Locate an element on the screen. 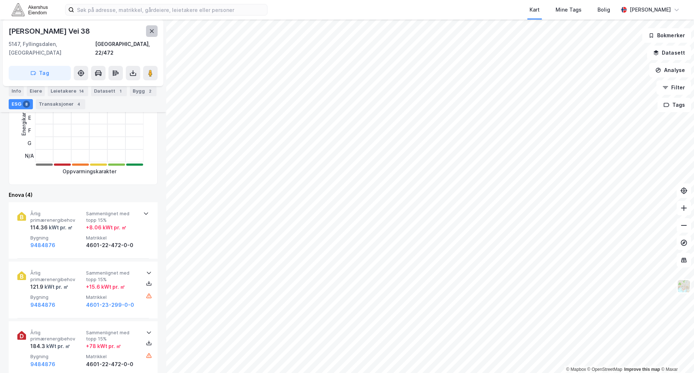  div: N/A is located at coordinates (29, 155).